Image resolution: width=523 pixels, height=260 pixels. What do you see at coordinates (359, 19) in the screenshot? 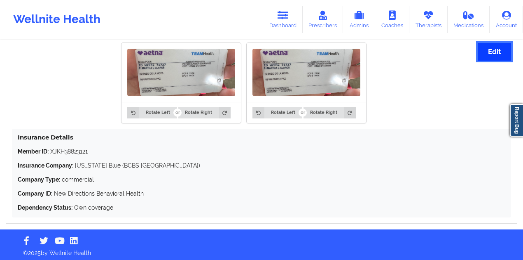
I see `a: Admins` at bounding box center [359, 19].